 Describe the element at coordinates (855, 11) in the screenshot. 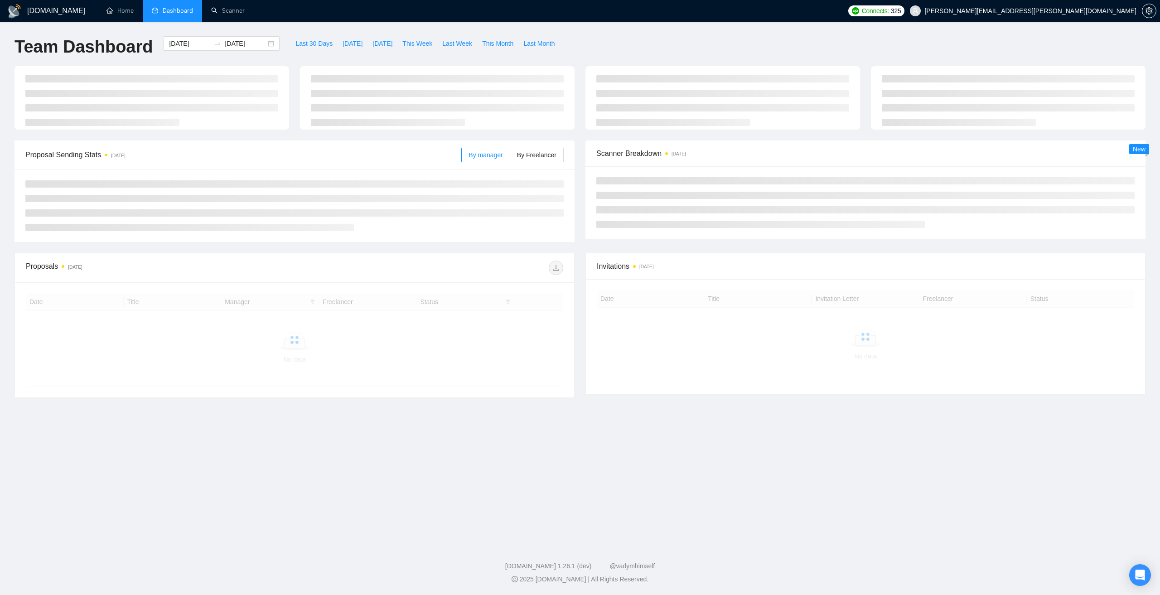

I see `img: upwork-logo.png` at that location.